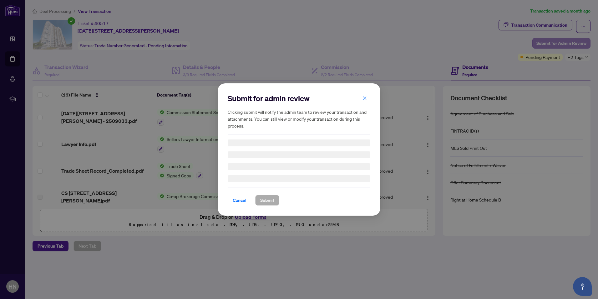 Image resolution: width=598 pixels, height=299 pixels. Describe the element at coordinates (299, 119) in the screenshot. I see `h5: Clicking submit will notify the admin team to review your transaction and attachments. You can st...` at that location.